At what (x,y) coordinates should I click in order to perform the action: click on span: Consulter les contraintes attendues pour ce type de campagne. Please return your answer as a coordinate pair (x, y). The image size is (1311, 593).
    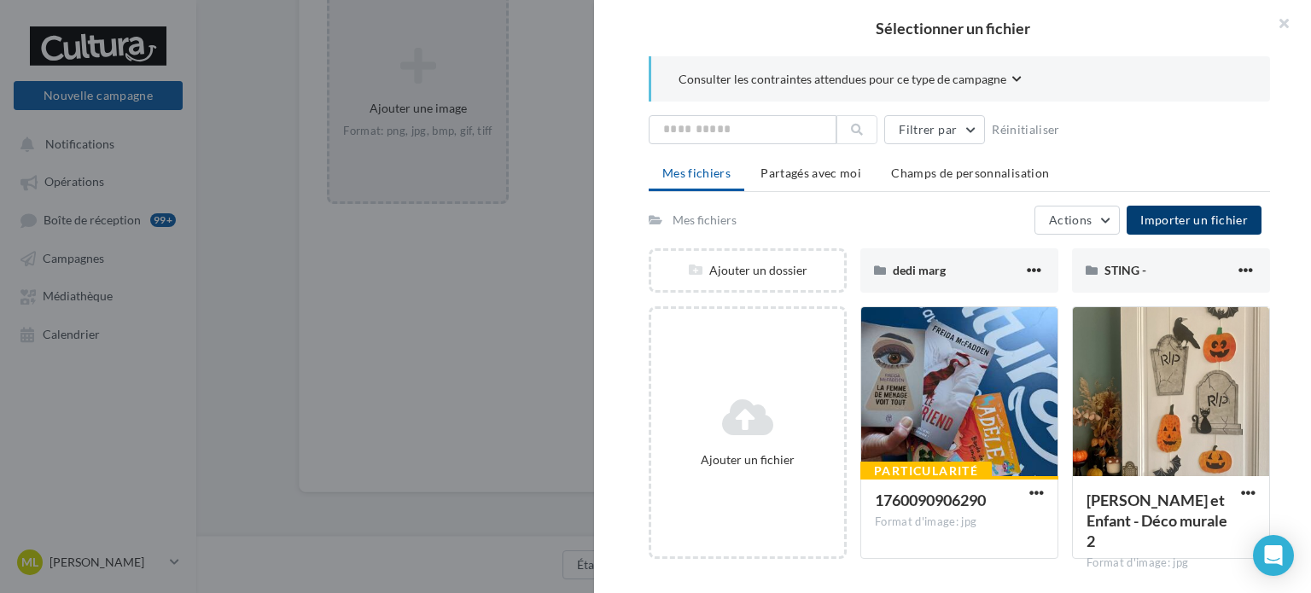
    Looking at the image, I should click on (842, 79).